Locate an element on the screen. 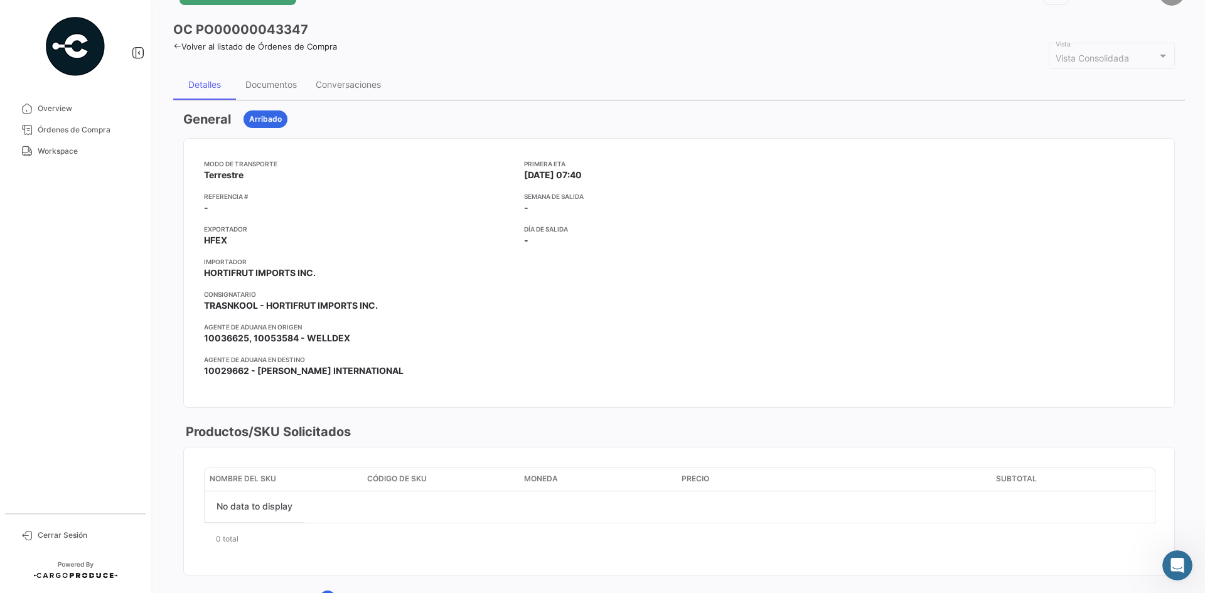 The image size is (1205, 593). datatable-header-cell: Nombre del SKU is located at coordinates (283, 480).